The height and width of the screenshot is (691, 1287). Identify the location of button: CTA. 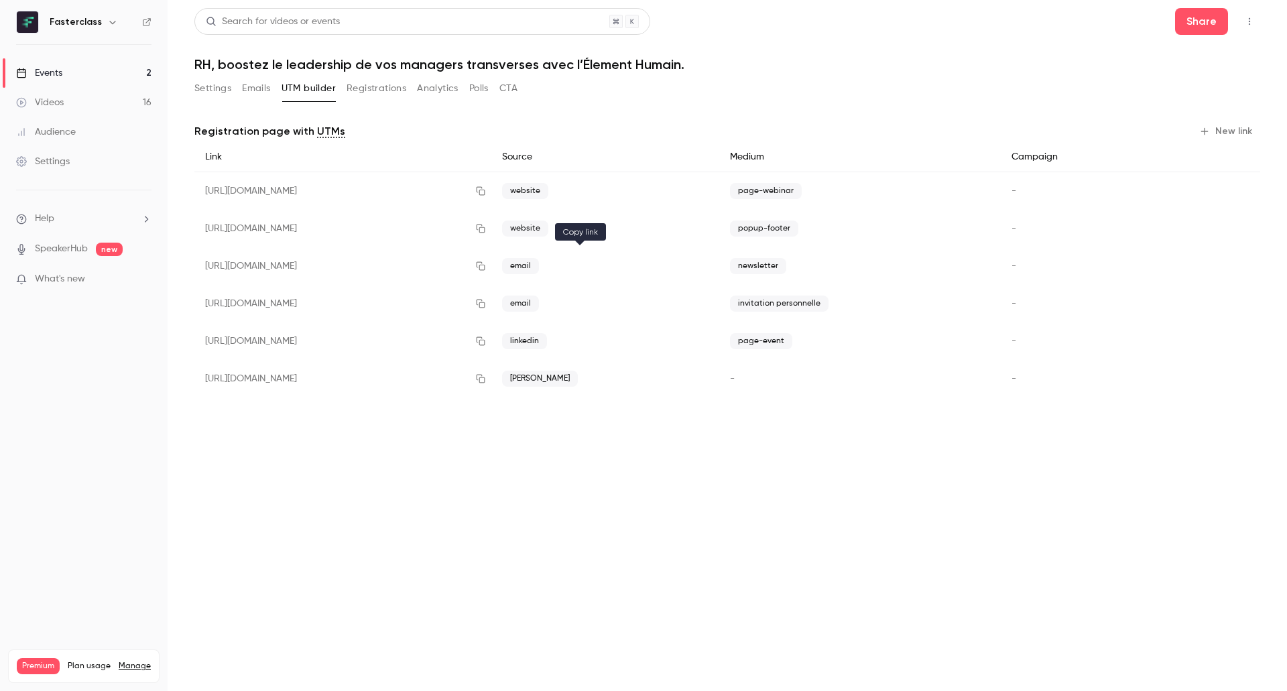
(508, 88).